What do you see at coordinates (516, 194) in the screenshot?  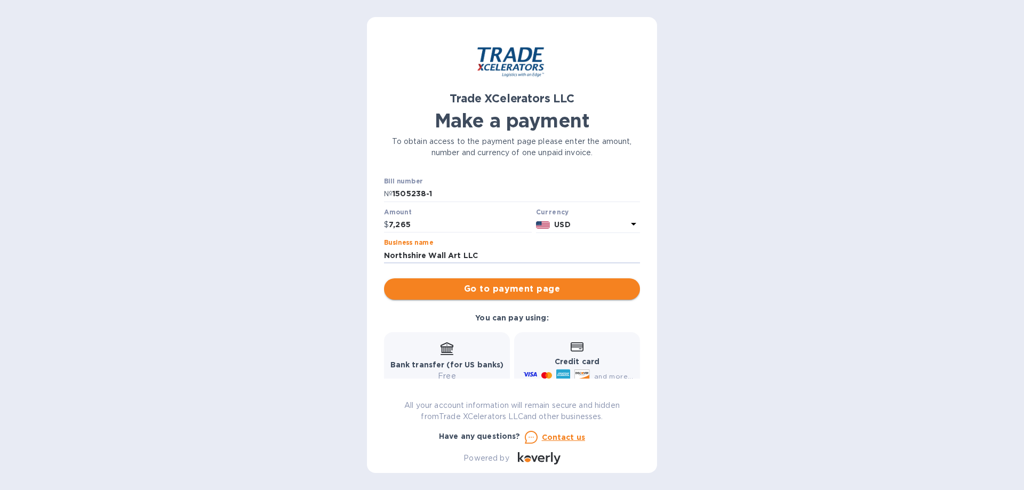 I see `input: Enter bill number` at bounding box center [516, 194].